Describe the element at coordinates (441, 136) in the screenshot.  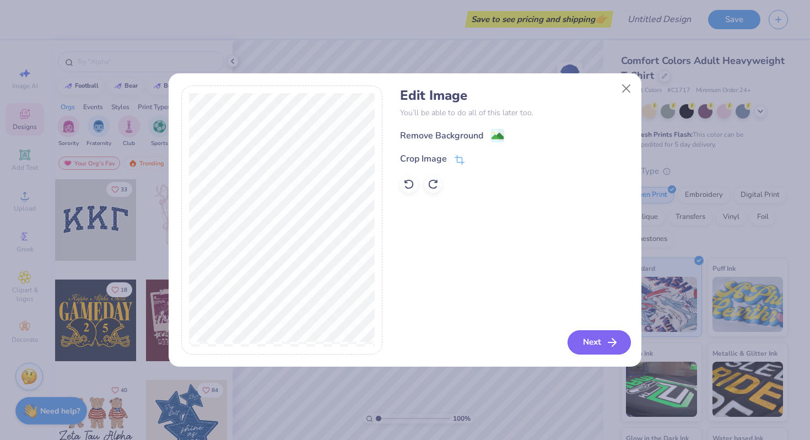
I see `div: Remove Background` at that location.